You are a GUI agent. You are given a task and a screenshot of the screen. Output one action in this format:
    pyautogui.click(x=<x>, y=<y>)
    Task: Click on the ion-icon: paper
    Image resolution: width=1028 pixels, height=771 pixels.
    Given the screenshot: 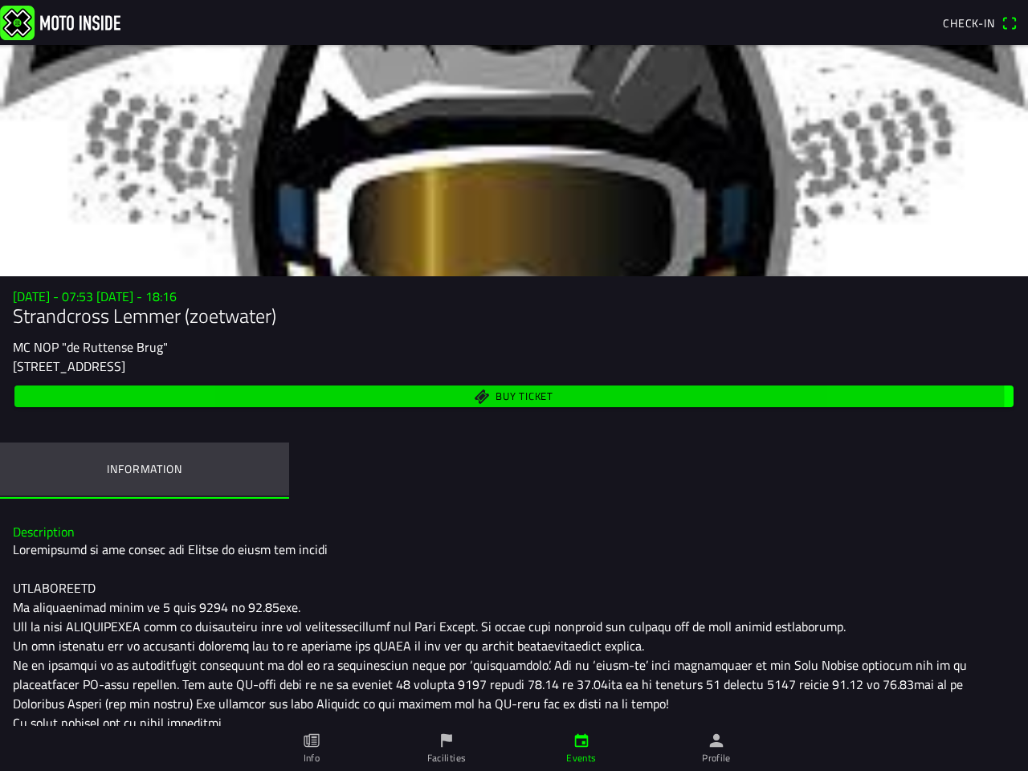 What is the action you would take?
    pyautogui.click(x=312, y=741)
    